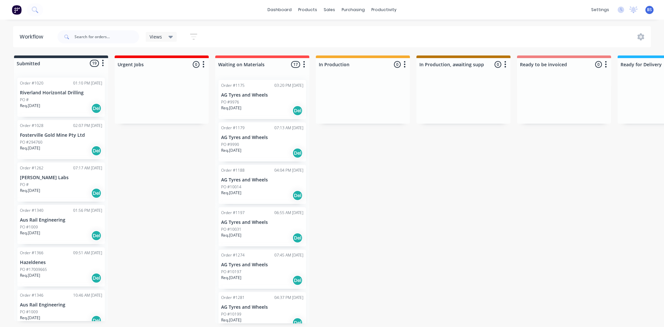 Image resolution: width=664 pixels, height=327 pixels. I want to click on div: Order #1020, so click(32, 83).